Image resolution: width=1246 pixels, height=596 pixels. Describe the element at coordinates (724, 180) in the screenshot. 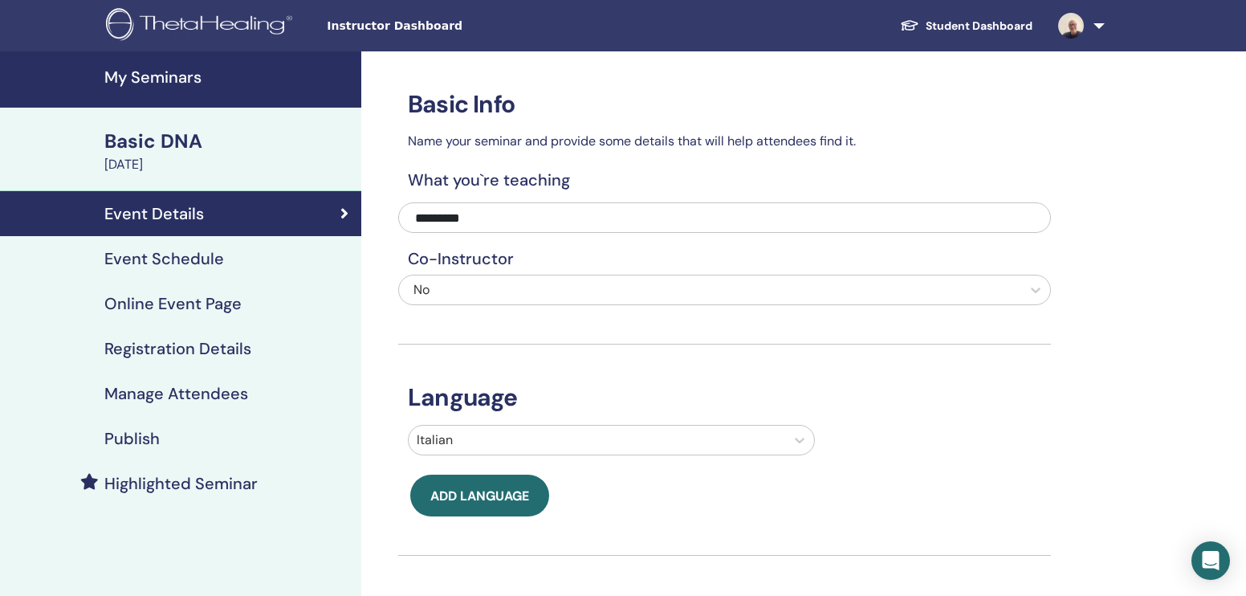

I see `h4: What you`re teaching` at that location.